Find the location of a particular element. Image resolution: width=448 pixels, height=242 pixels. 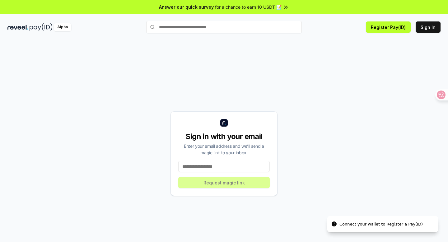

button: Sign In is located at coordinates (428, 27).